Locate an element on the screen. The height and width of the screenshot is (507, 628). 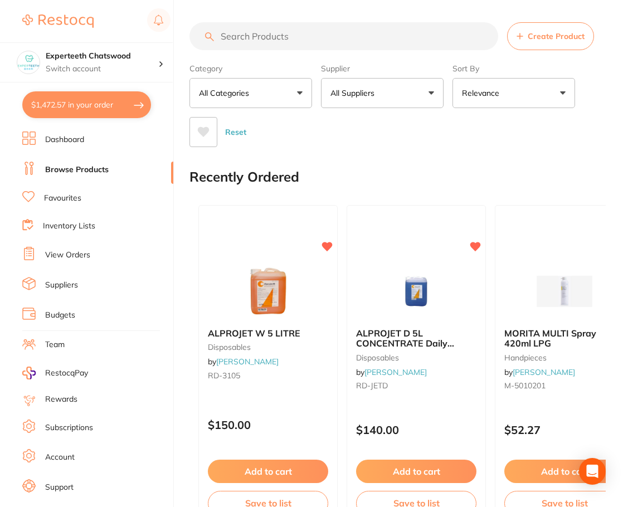
img: RestocqPay is located at coordinates (29, 373).